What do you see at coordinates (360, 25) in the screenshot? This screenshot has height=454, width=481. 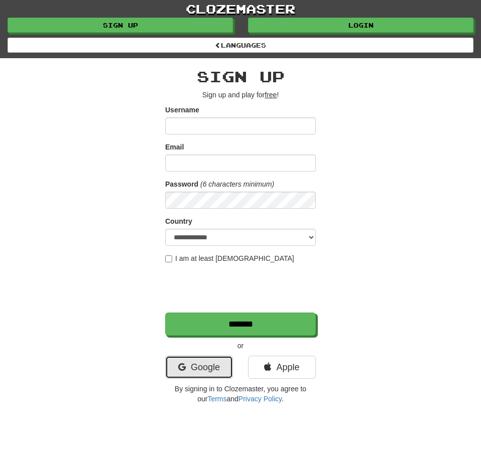 I see `a: Login` at bounding box center [360, 25].